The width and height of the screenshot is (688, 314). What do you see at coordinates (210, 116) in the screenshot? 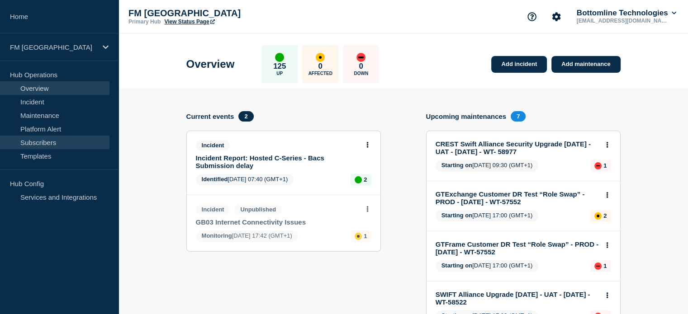
I see `h4: Current events` at bounding box center [210, 116].